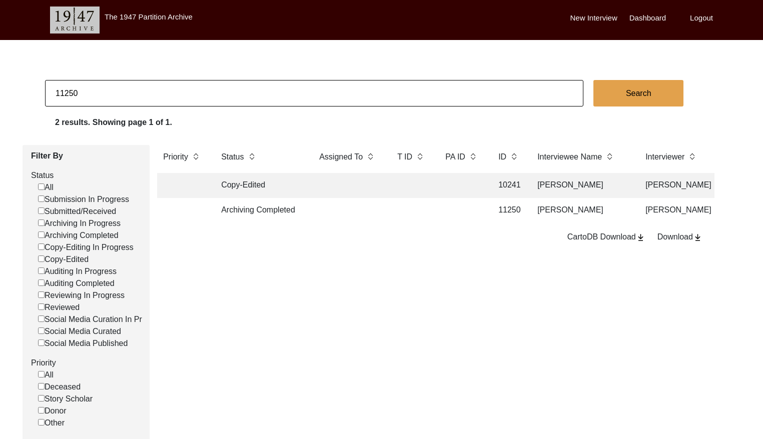 This screenshot has width=763, height=439. What do you see at coordinates (114, 123) in the screenshot?
I see `label: 2 results. Showing page 1 of 1.` at bounding box center [114, 123].